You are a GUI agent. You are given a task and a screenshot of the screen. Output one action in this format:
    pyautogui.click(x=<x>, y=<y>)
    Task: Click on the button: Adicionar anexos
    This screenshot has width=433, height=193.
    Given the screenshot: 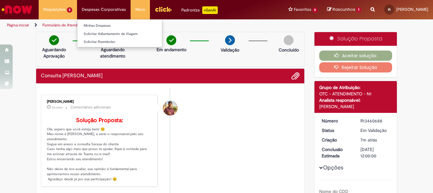 What is the action you would take?
    pyautogui.click(x=296, y=76)
    